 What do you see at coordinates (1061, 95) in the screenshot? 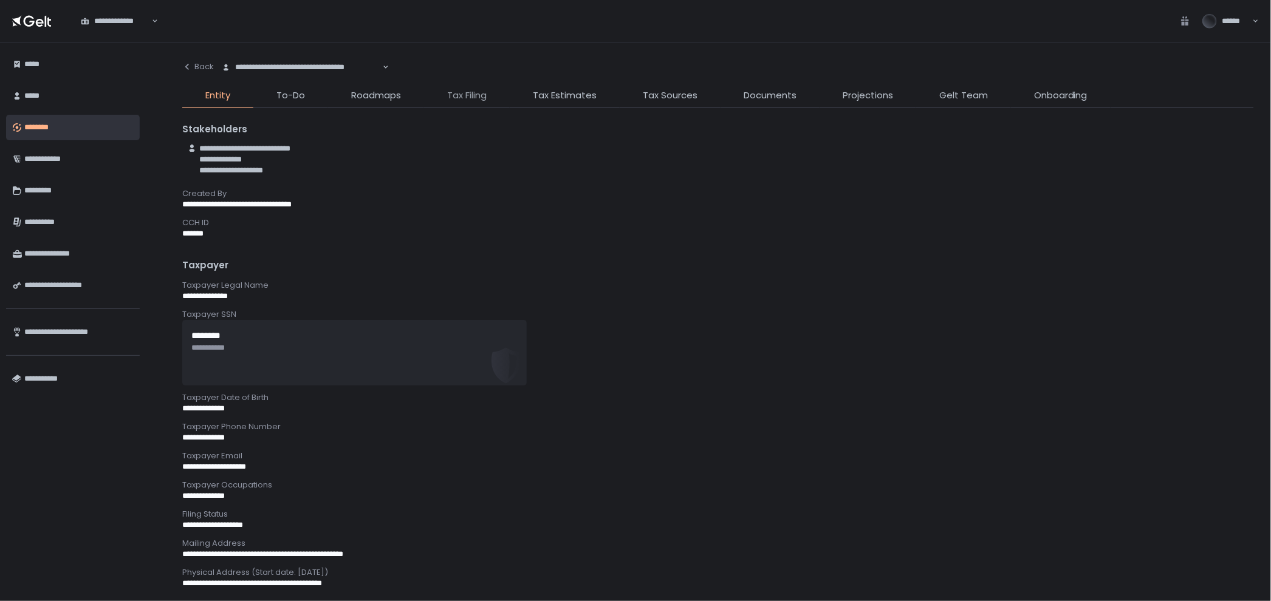
I see `span: Onboarding` at bounding box center [1061, 95].